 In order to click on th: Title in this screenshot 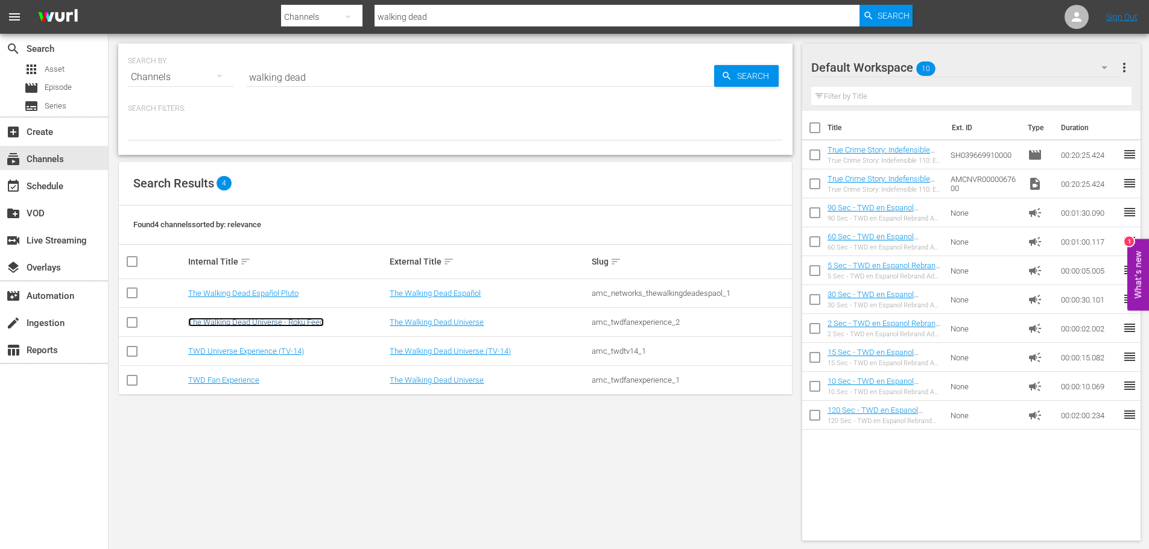, I will do `click(886, 128)`.